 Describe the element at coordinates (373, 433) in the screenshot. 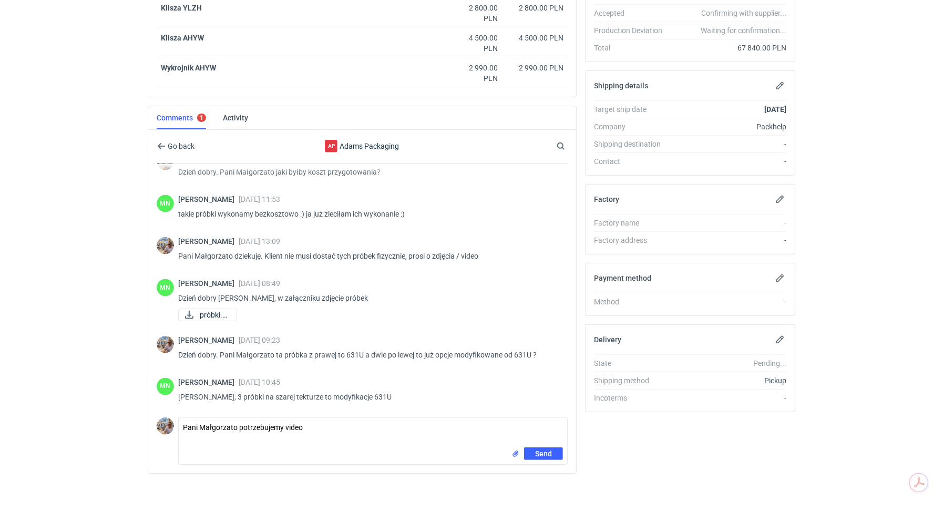

I see `textarea: Pani Małgorzato potrzebujemy video` at that location.